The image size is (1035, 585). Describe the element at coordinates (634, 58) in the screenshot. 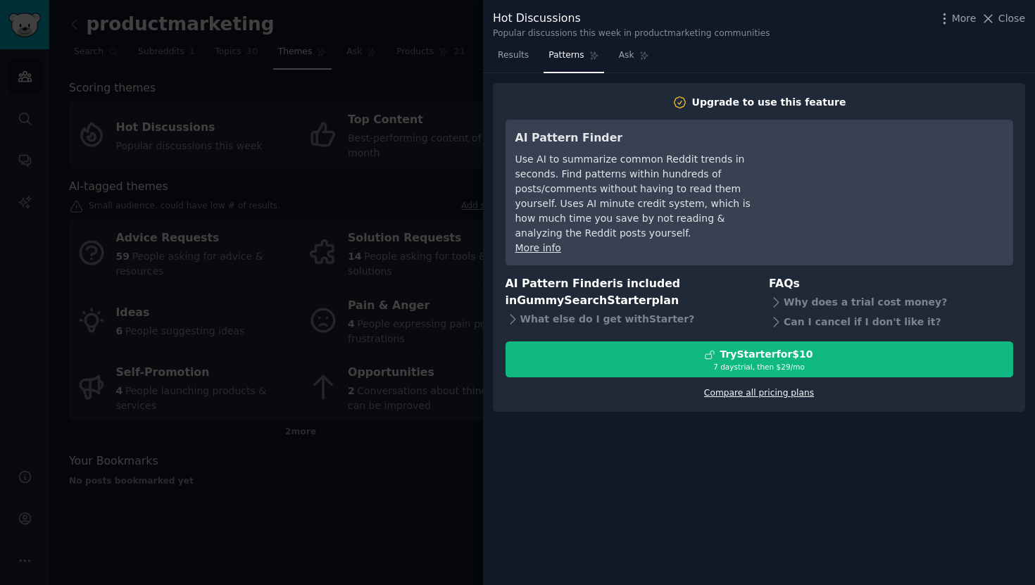

I see `a: Ask` at that location.